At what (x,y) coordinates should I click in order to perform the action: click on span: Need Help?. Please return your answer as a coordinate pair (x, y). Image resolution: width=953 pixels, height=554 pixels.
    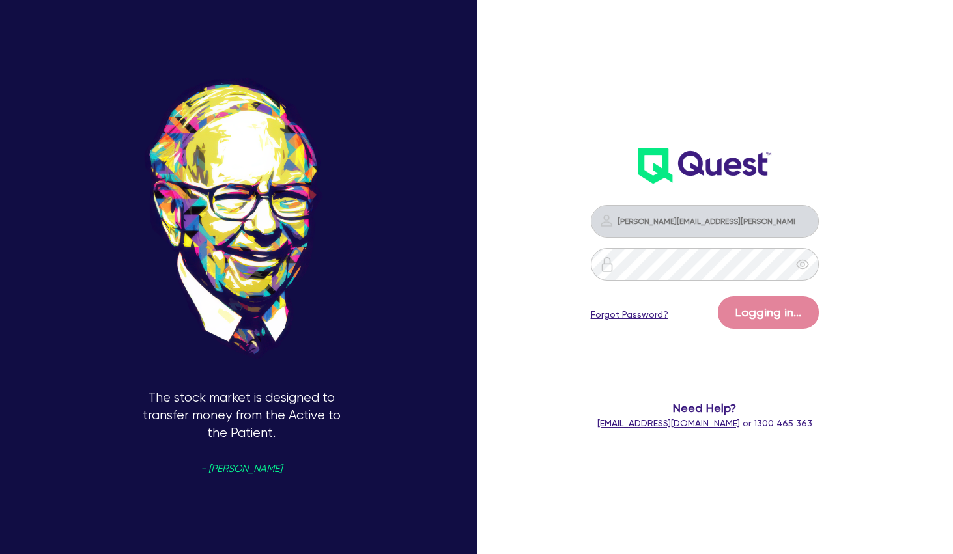
    Looking at the image, I should click on (704, 408).